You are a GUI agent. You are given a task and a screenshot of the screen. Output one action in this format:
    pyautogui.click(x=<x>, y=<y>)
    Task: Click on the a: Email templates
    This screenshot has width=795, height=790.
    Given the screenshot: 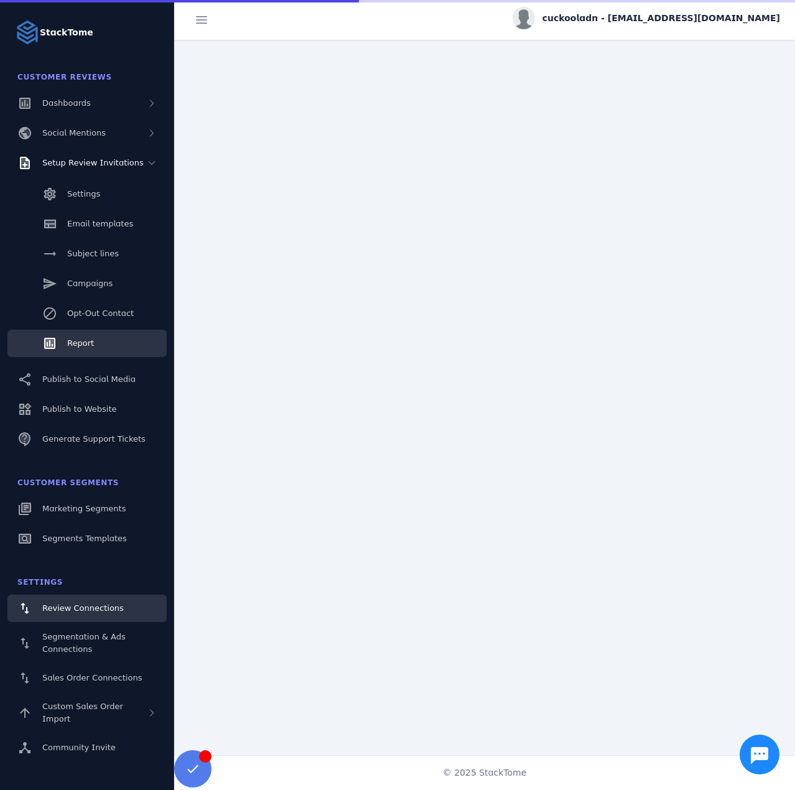 What is the action you would take?
    pyautogui.click(x=87, y=224)
    